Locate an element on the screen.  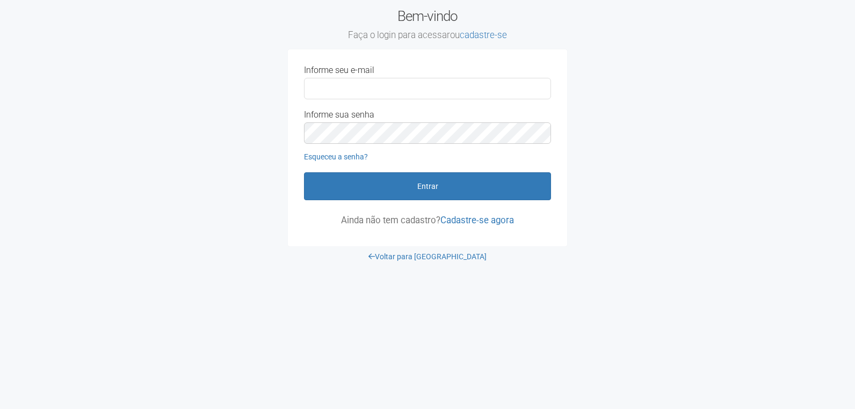
label: Informe seu e-mail is located at coordinates (339, 70).